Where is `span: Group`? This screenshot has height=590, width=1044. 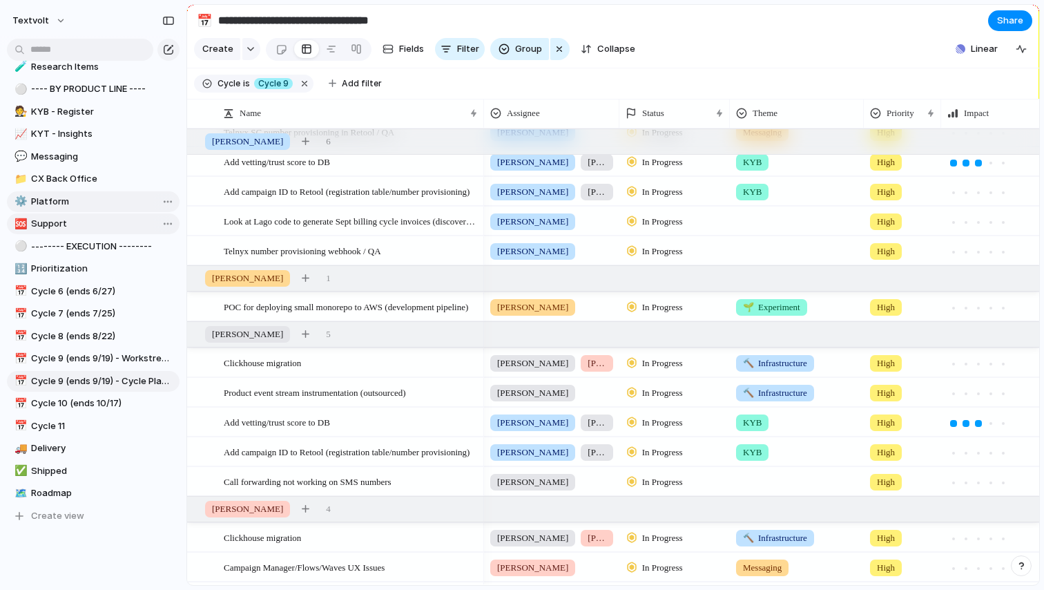
span: Group is located at coordinates (528, 49).